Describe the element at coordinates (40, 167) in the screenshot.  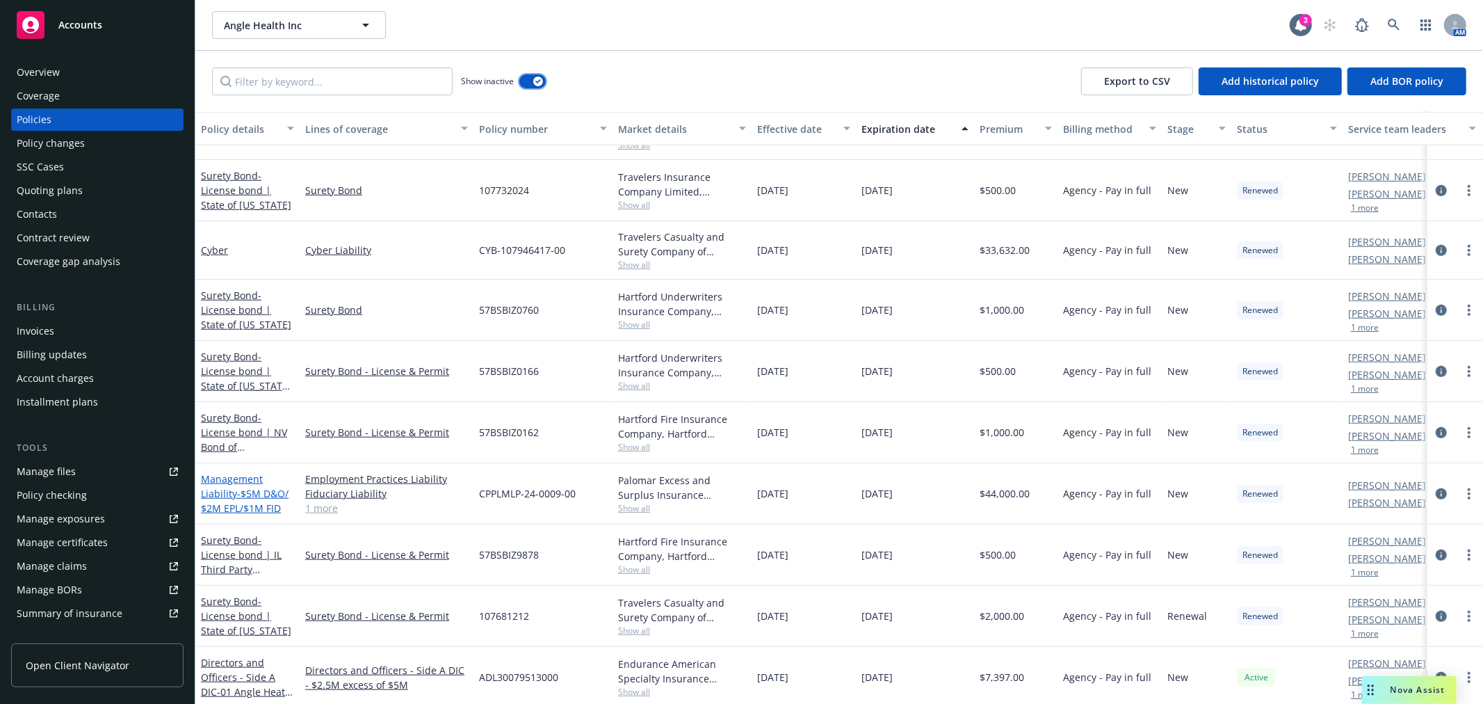
I see `div: SSC Cases` at that location.